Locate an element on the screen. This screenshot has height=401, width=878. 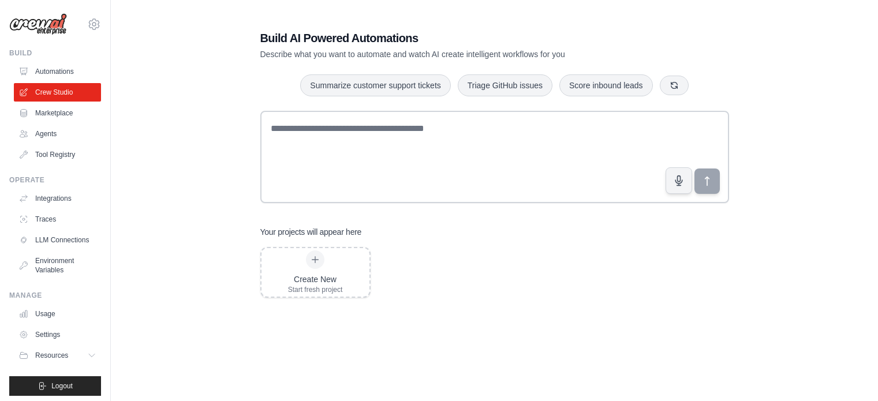
div: Create New is located at coordinates (315, 280).